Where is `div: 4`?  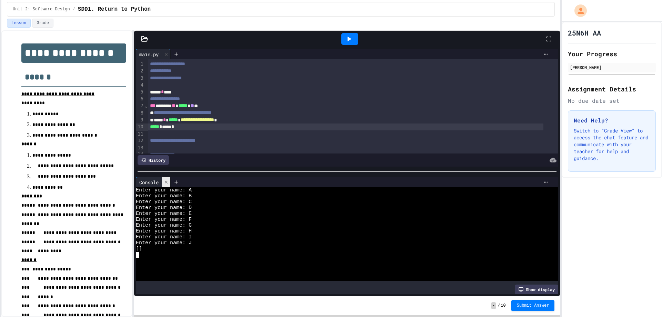 div: 4 is located at coordinates (140, 85).